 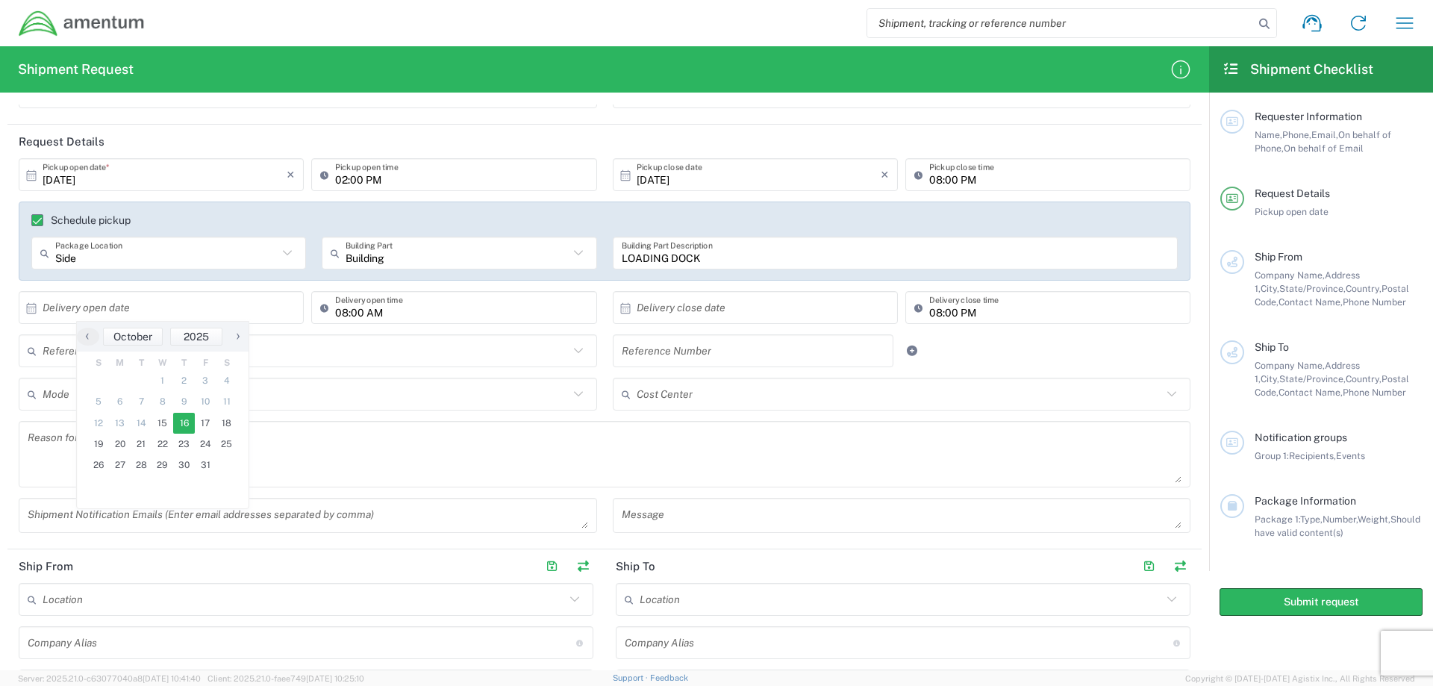 What do you see at coordinates (1297, 134) in the screenshot?
I see `span: Phone,` at bounding box center [1297, 134].